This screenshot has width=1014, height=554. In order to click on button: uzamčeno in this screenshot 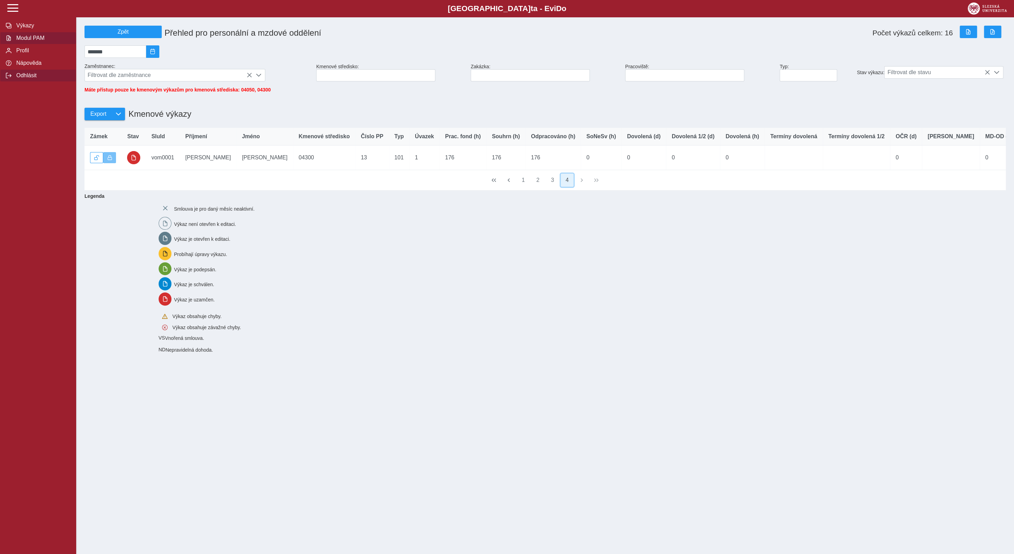, I will do `click(134, 158)`.